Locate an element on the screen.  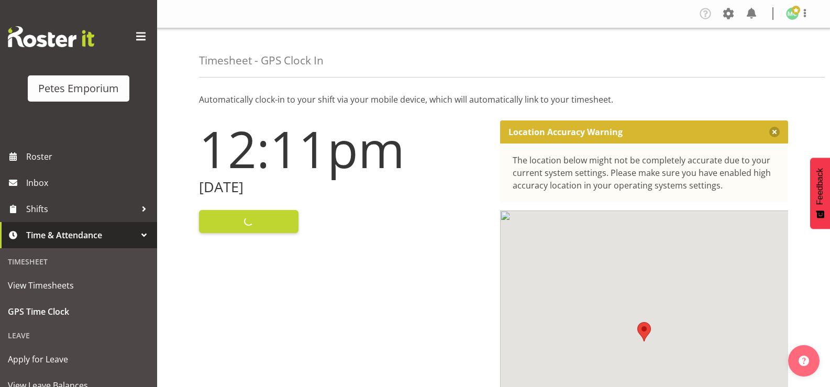
span: Inbox is located at coordinates (89, 183).